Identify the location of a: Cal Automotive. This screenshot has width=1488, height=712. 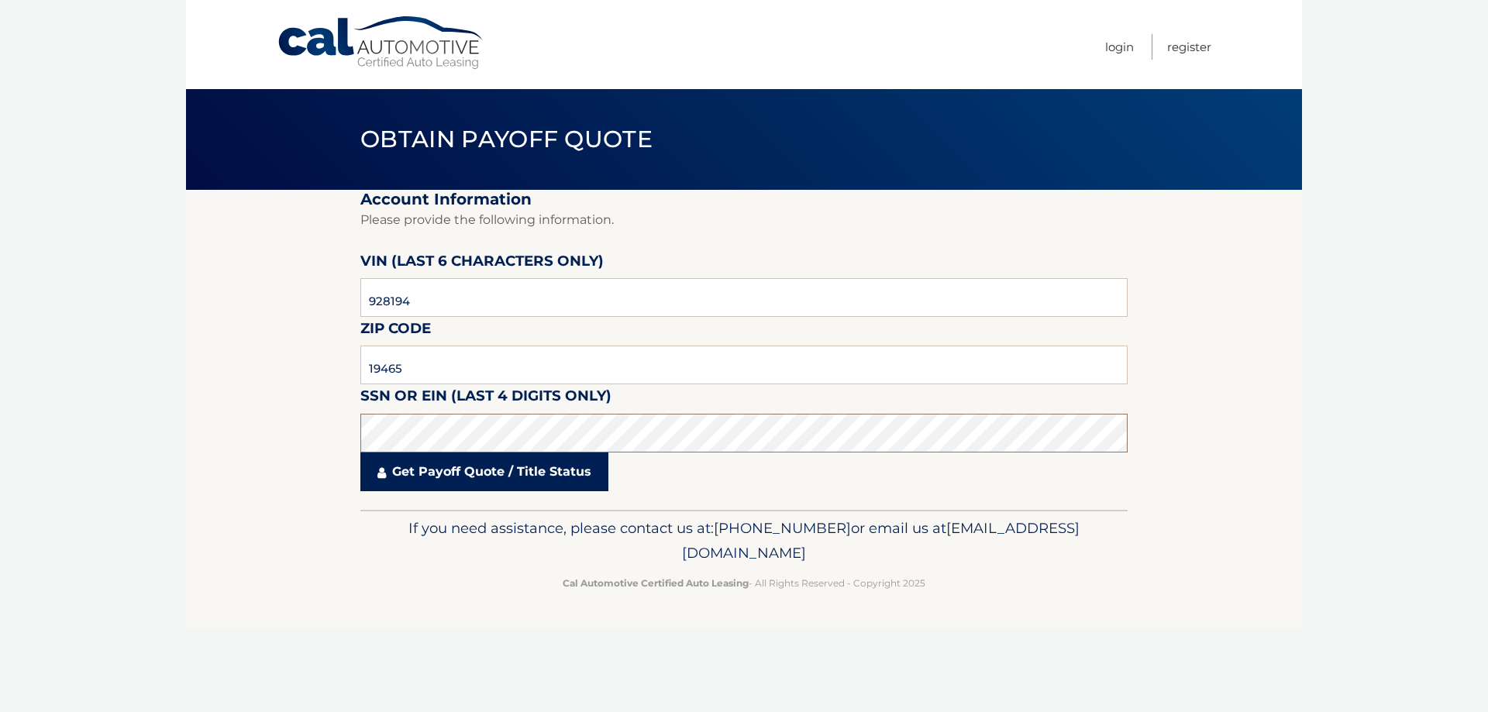
(381, 43).